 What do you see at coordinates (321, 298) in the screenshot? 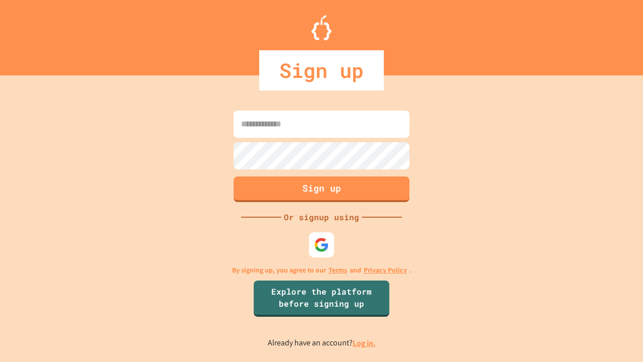
I see `a: Explore the platform before signing up` at bounding box center [321, 298].